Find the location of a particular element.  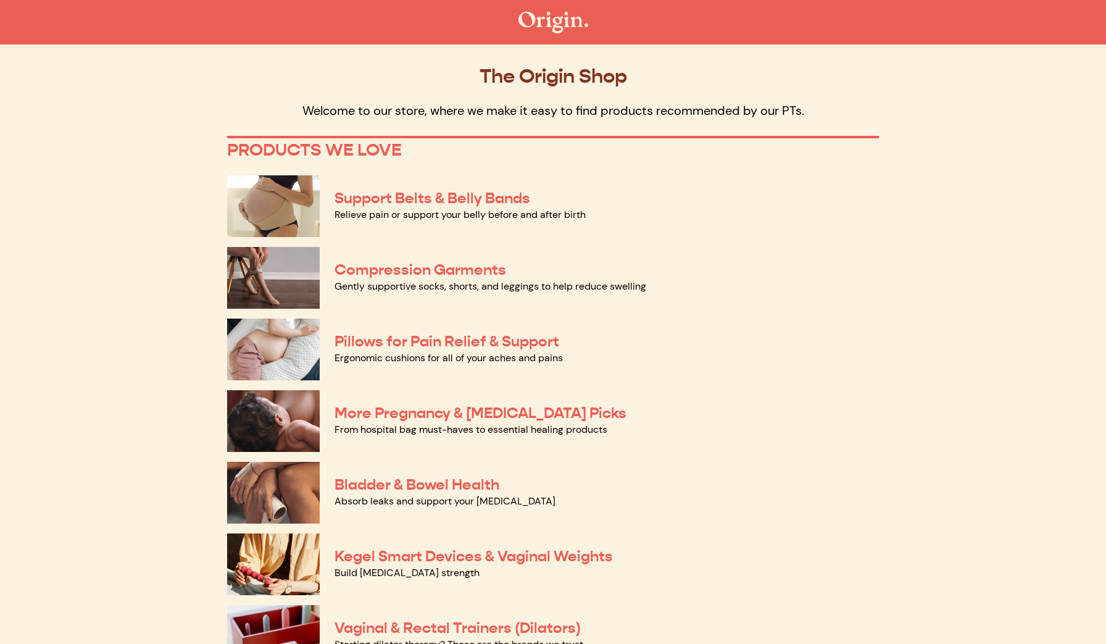

img: Pillows for Pain Relief & Support is located at coordinates (273, 349).